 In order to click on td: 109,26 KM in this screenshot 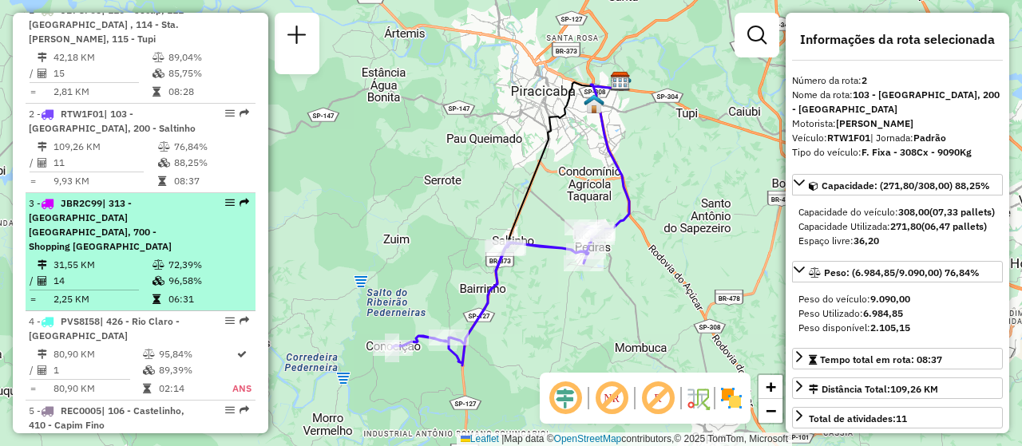, I will do `click(105, 147)`.